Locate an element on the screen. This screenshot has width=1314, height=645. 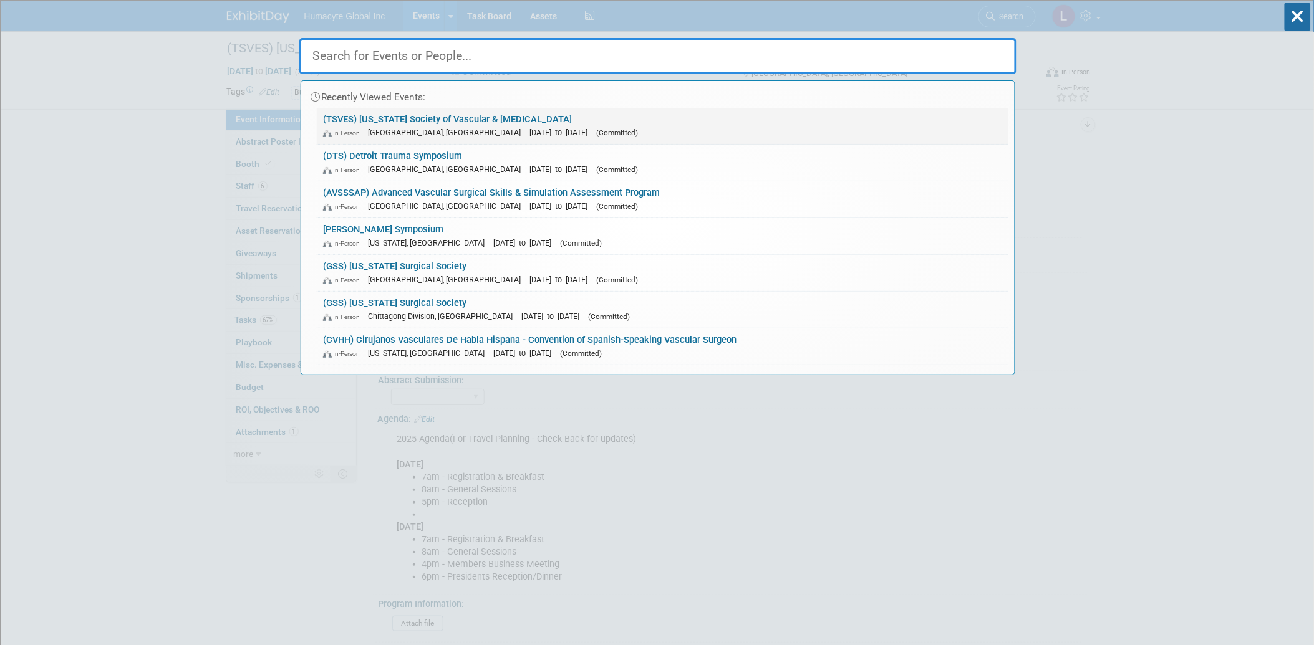
input: Search for Events or People... is located at coordinates (658, 56).